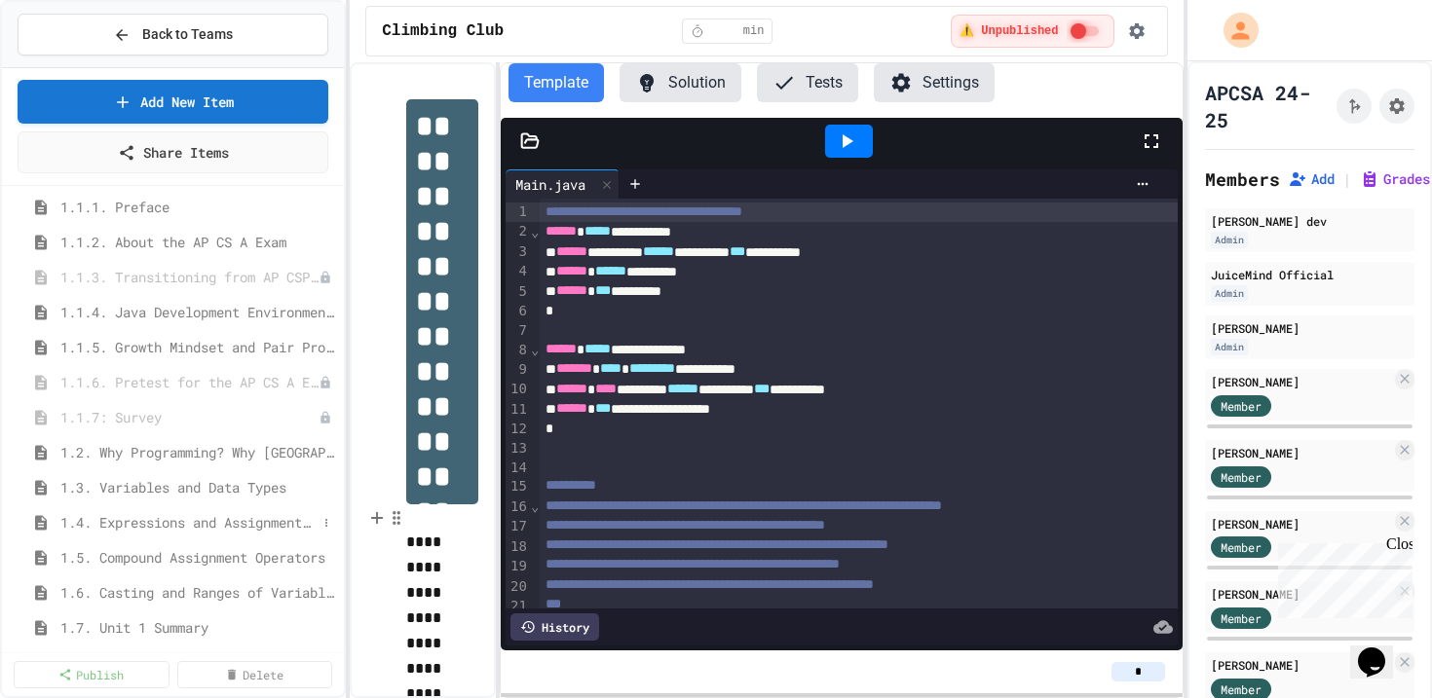 Image resolution: width=1432 pixels, height=698 pixels. I want to click on div: 5, so click(517, 292).